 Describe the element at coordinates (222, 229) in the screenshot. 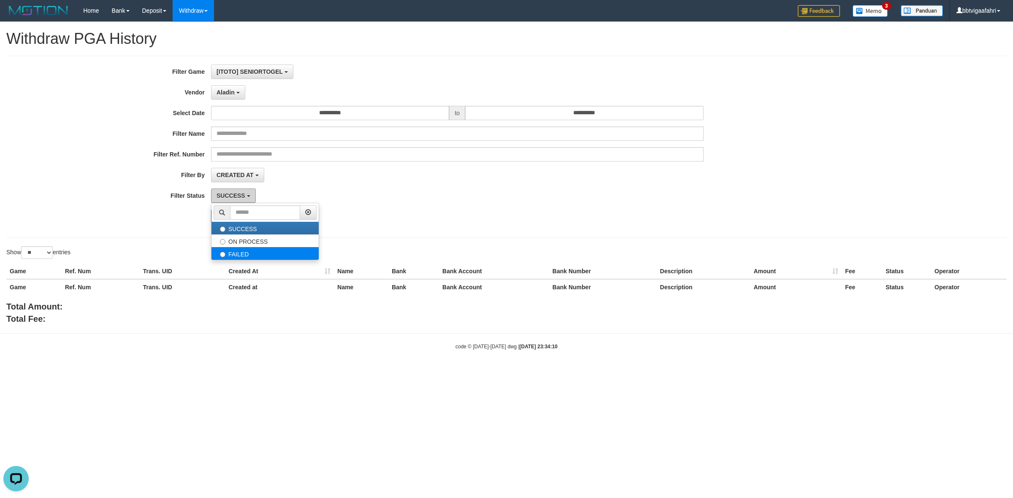

I see `input: SUCCESS` at that location.